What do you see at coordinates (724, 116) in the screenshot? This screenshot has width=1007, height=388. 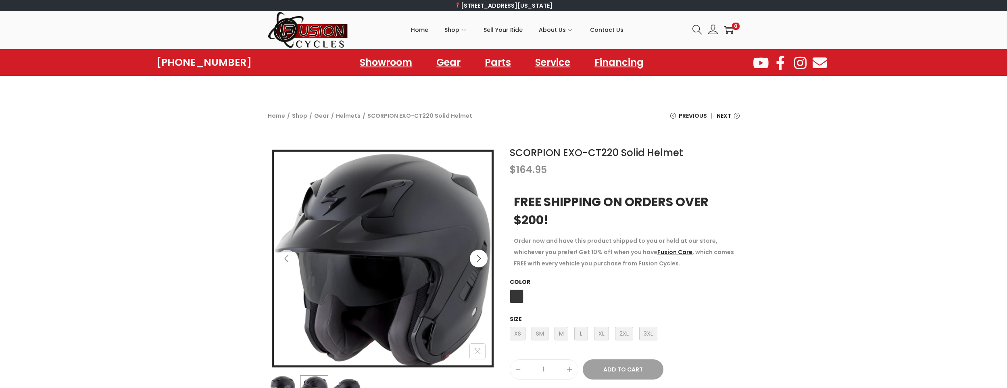 I see `span: Next` at bounding box center [724, 116].